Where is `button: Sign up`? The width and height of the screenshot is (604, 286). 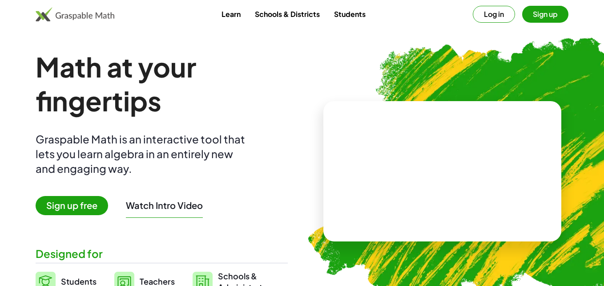
button: Sign up is located at coordinates (546, 14).